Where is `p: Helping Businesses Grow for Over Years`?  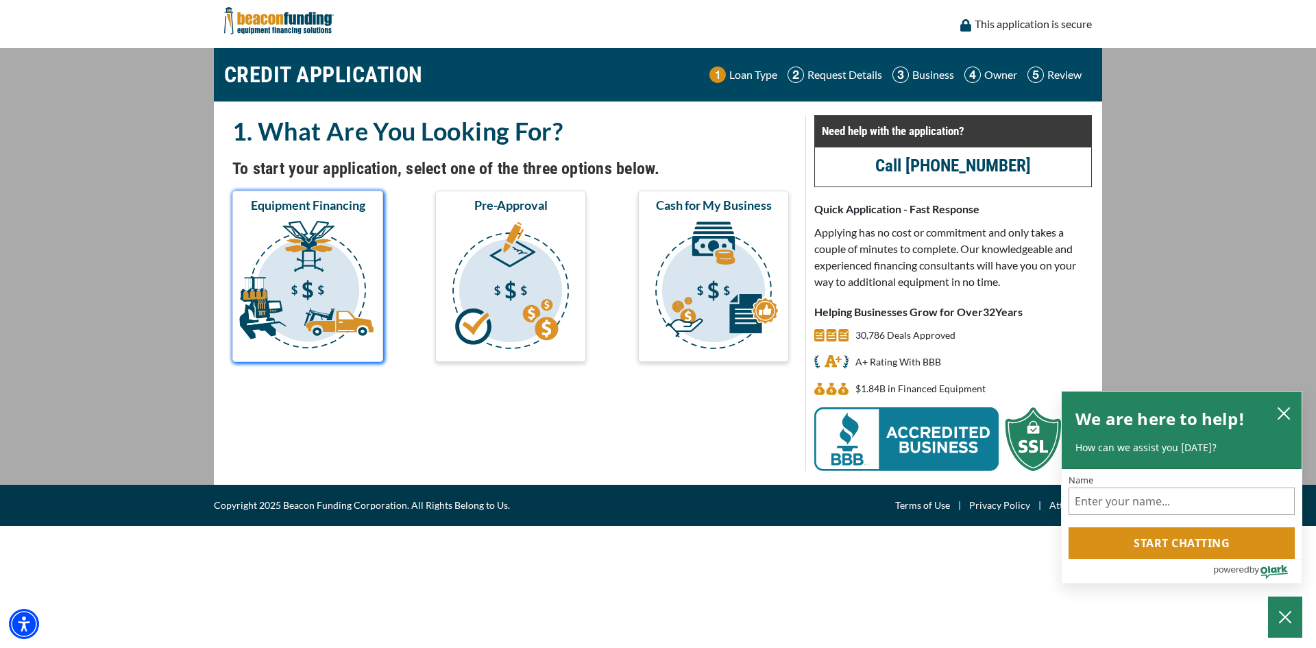 p: Helping Businesses Grow for Over Years is located at coordinates (953, 312).